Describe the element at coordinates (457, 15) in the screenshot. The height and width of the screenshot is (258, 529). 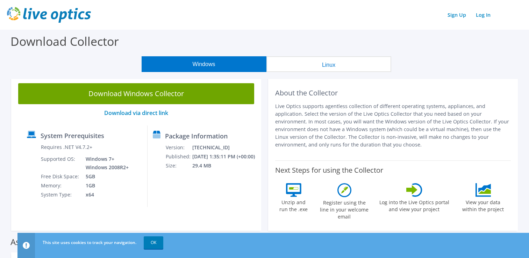
I see `a: Sign Up` at that location.